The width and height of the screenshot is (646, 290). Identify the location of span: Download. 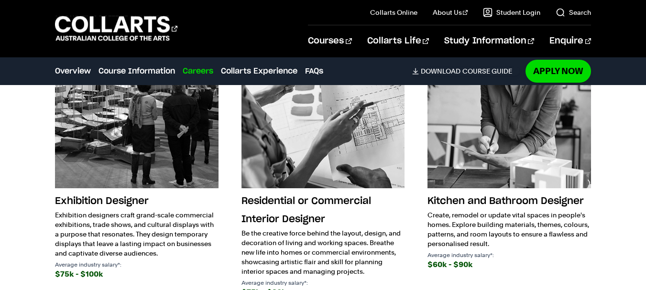
(441, 71).